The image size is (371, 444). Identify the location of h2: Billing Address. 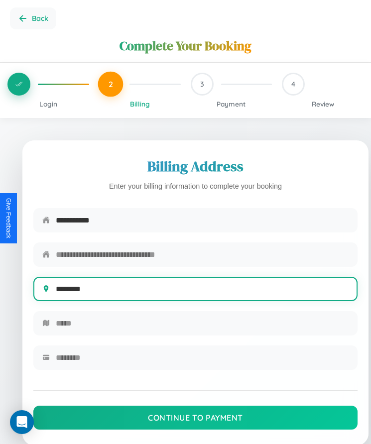
(195, 166).